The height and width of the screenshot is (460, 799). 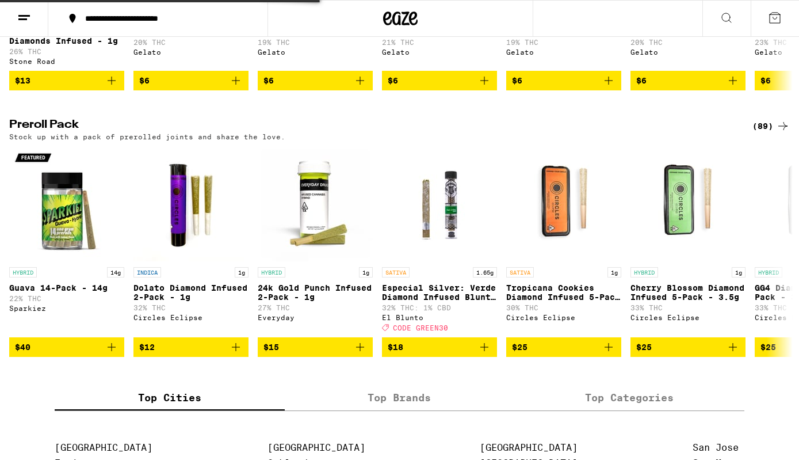 I want to click on h2: Preroll Pack, so click(x=371, y=126).